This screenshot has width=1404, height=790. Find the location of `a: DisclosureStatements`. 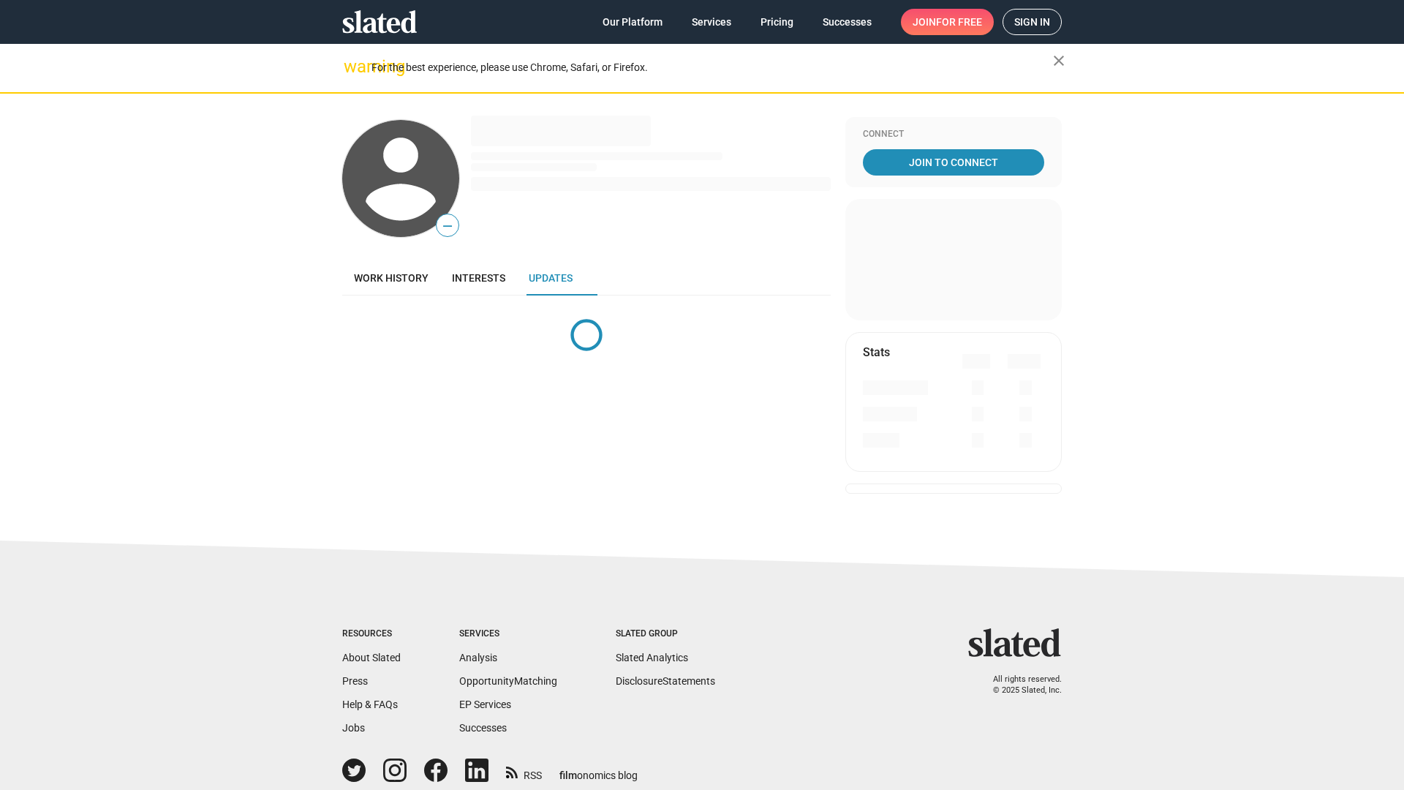

a: DisclosureStatements is located at coordinates (665, 681).